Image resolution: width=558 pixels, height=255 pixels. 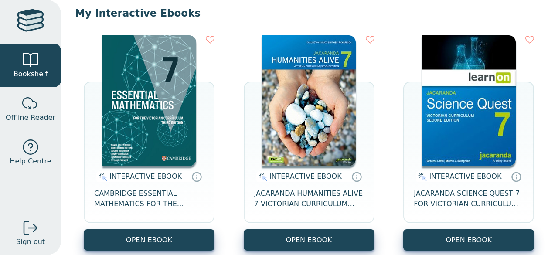 I want to click on span: JACARANDA HUMANITIES ALIVE 7 VICTORIAN CURRICULUM LEARNON EBOOK 2E, so click(x=309, y=199).